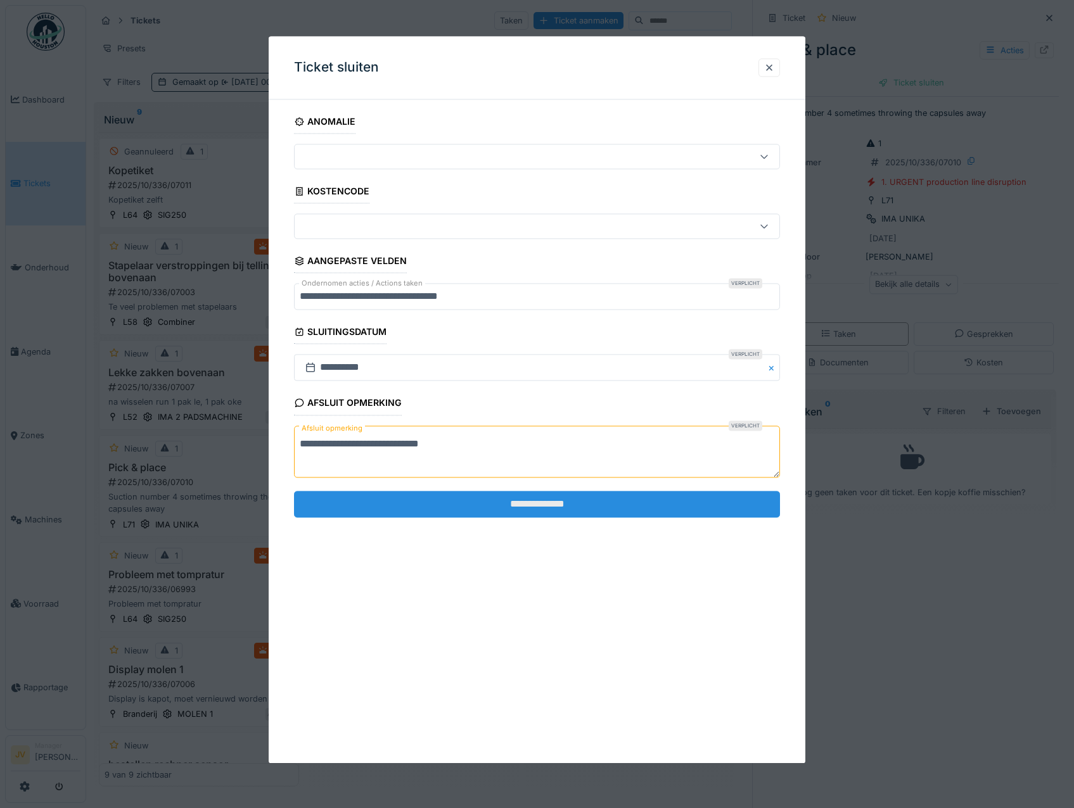 This screenshot has height=808, width=1074. I want to click on h3: Ticket sluiten, so click(336, 67).